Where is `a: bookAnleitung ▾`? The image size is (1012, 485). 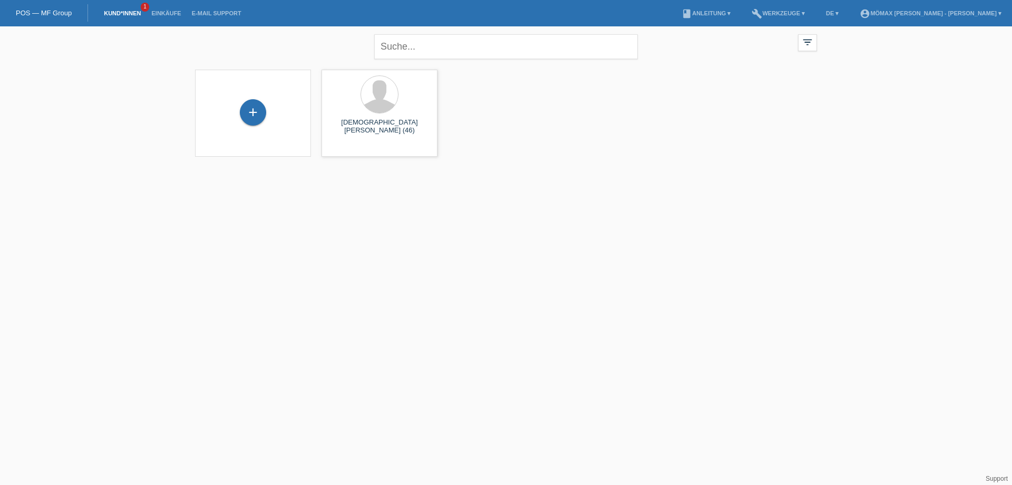
a: bookAnleitung ▾ is located at coordinates (706, 13).